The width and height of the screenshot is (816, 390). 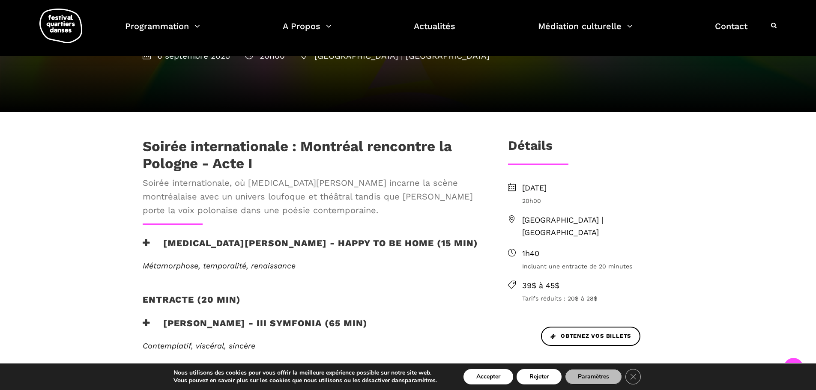 What do you see at coordinates (598, 254) in the screenshot?
I see `span: 1h40` at bounding box center [598, 254].